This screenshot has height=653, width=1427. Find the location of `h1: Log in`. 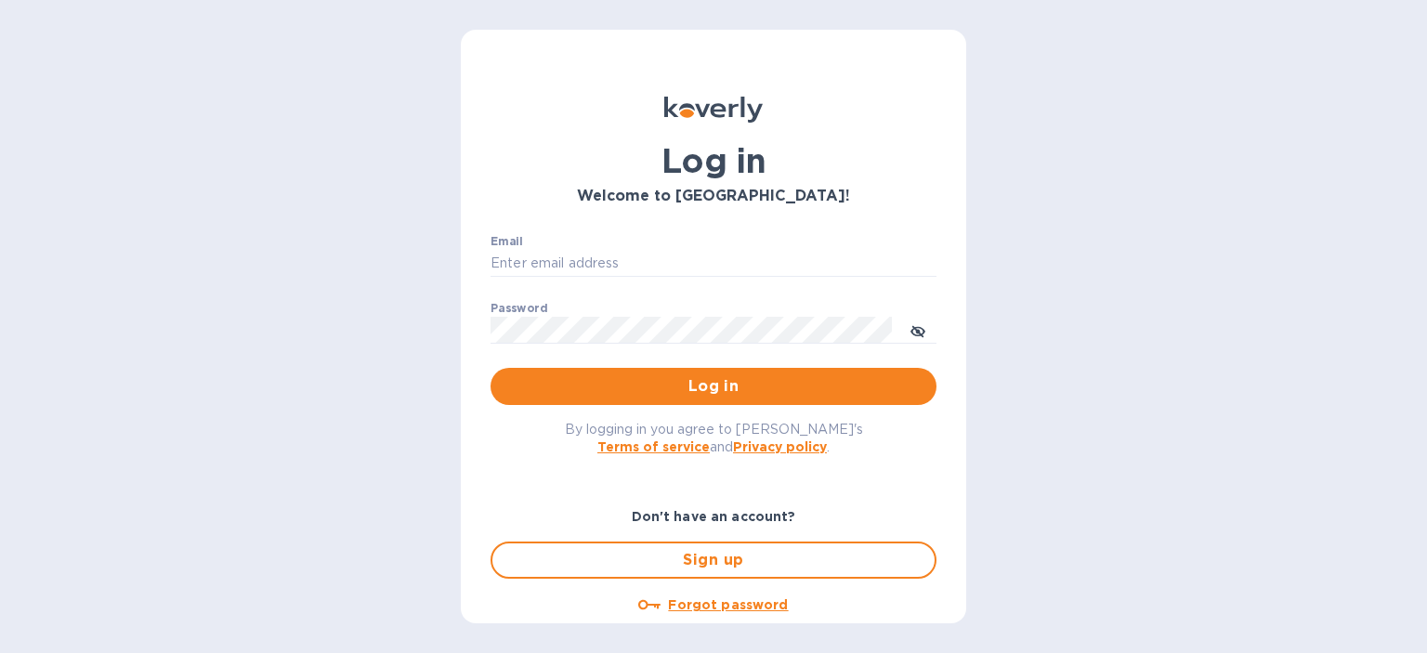

h1: Log in is located at coordinates (714, 161).